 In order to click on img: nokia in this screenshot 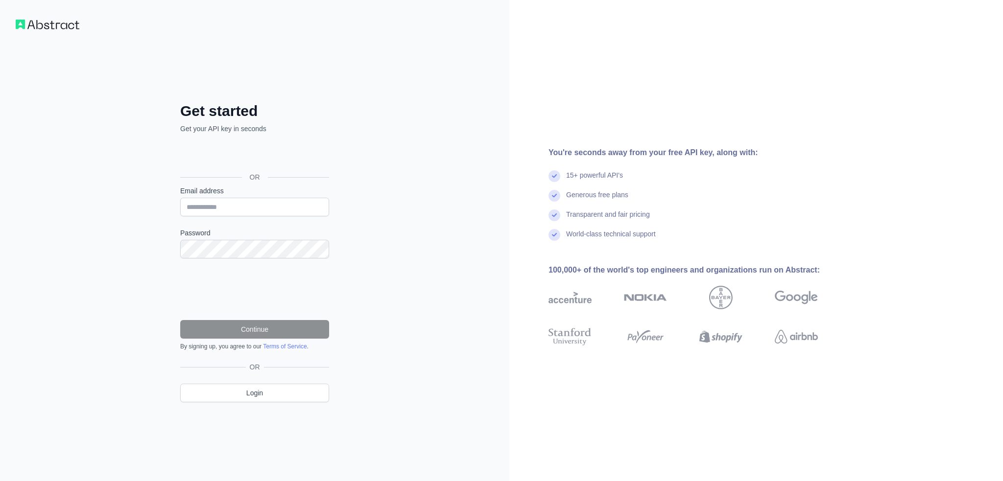, I will do `click(645, 298)`.